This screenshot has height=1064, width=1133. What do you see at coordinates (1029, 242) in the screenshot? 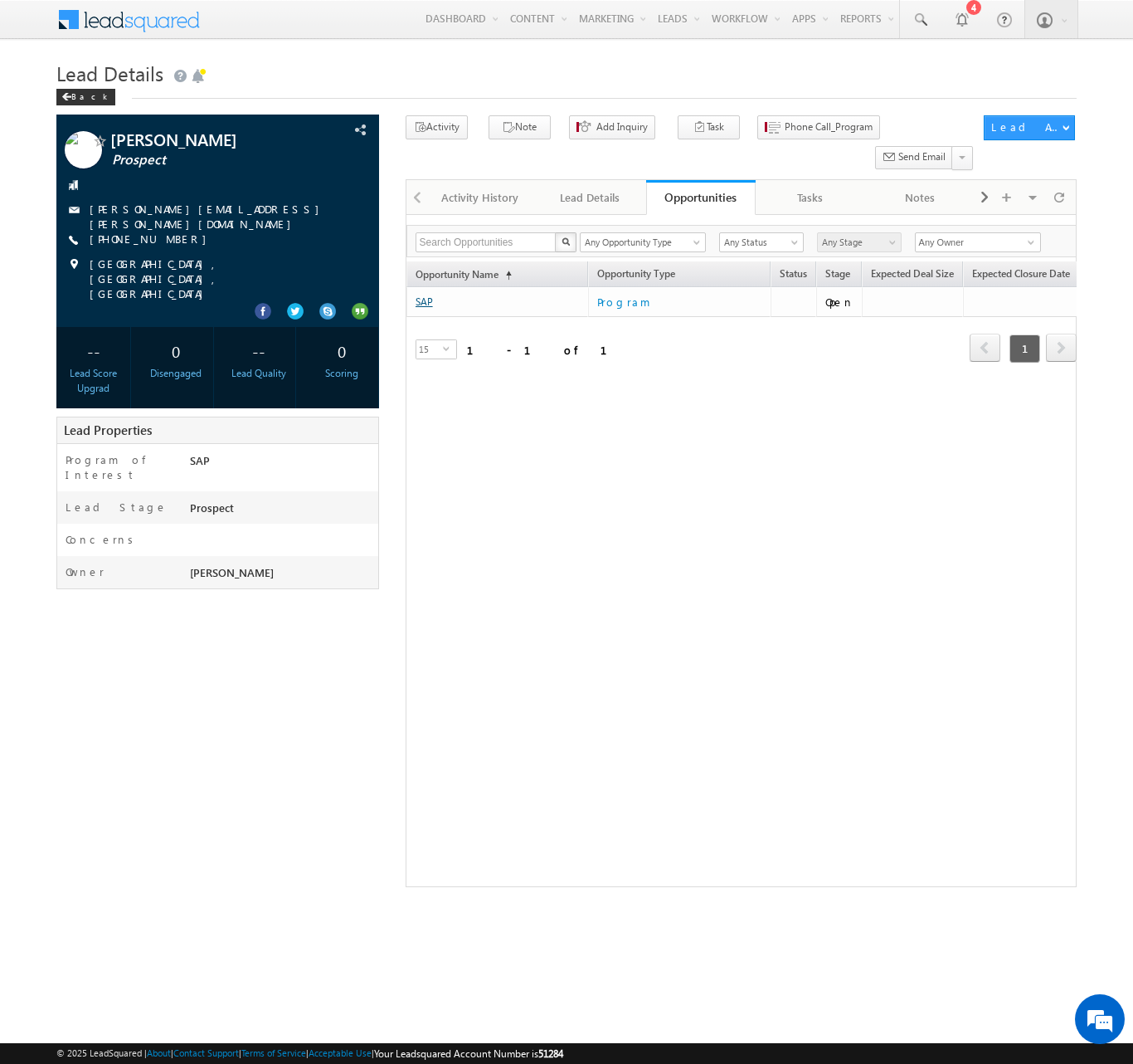
I see `a: Show All Items` at bounding box center [1029, 242].